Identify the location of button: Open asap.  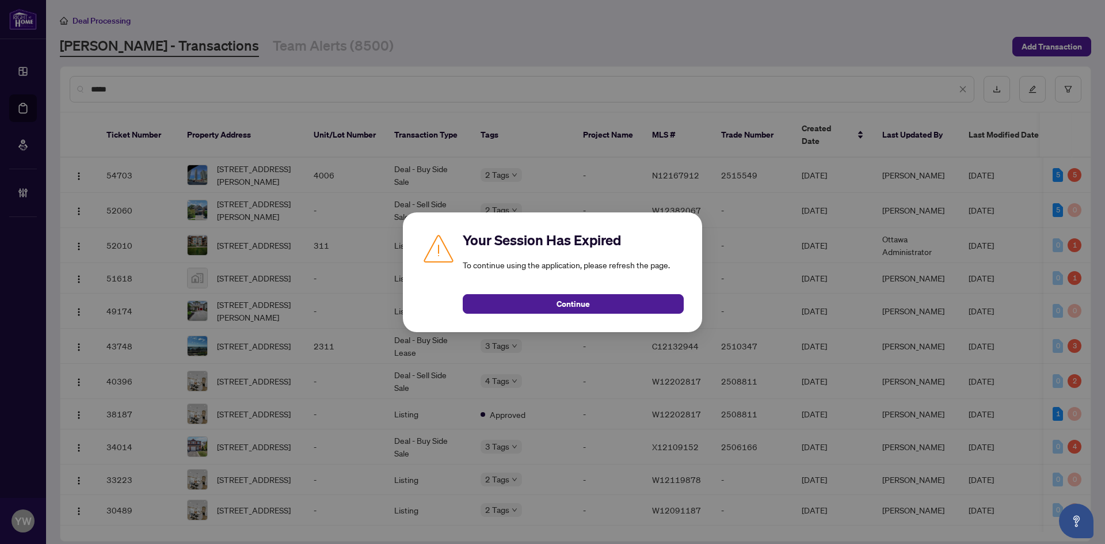
(1076, 521).